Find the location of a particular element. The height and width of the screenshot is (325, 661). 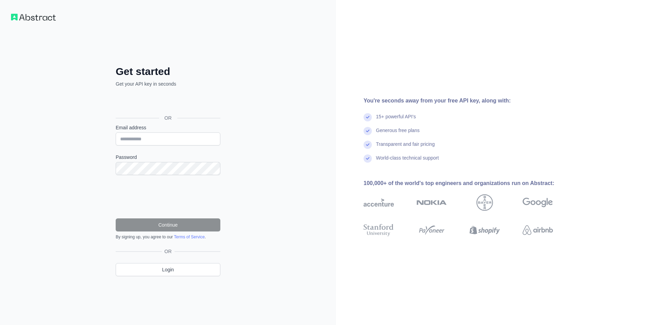

button: Continue is located at coordinates (168, 225).